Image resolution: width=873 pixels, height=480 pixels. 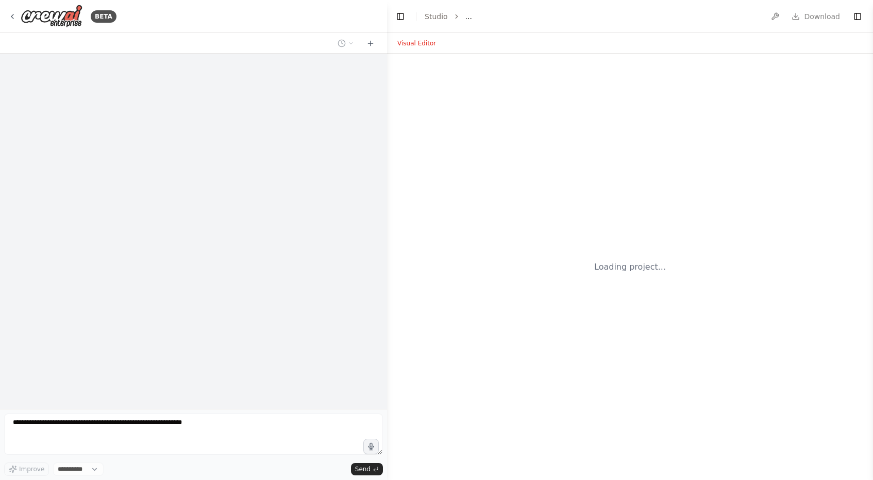 What do you see at coordinates (52, 16) in the screenshot?
I see `img: Logo` at bounding box center [52, 16].